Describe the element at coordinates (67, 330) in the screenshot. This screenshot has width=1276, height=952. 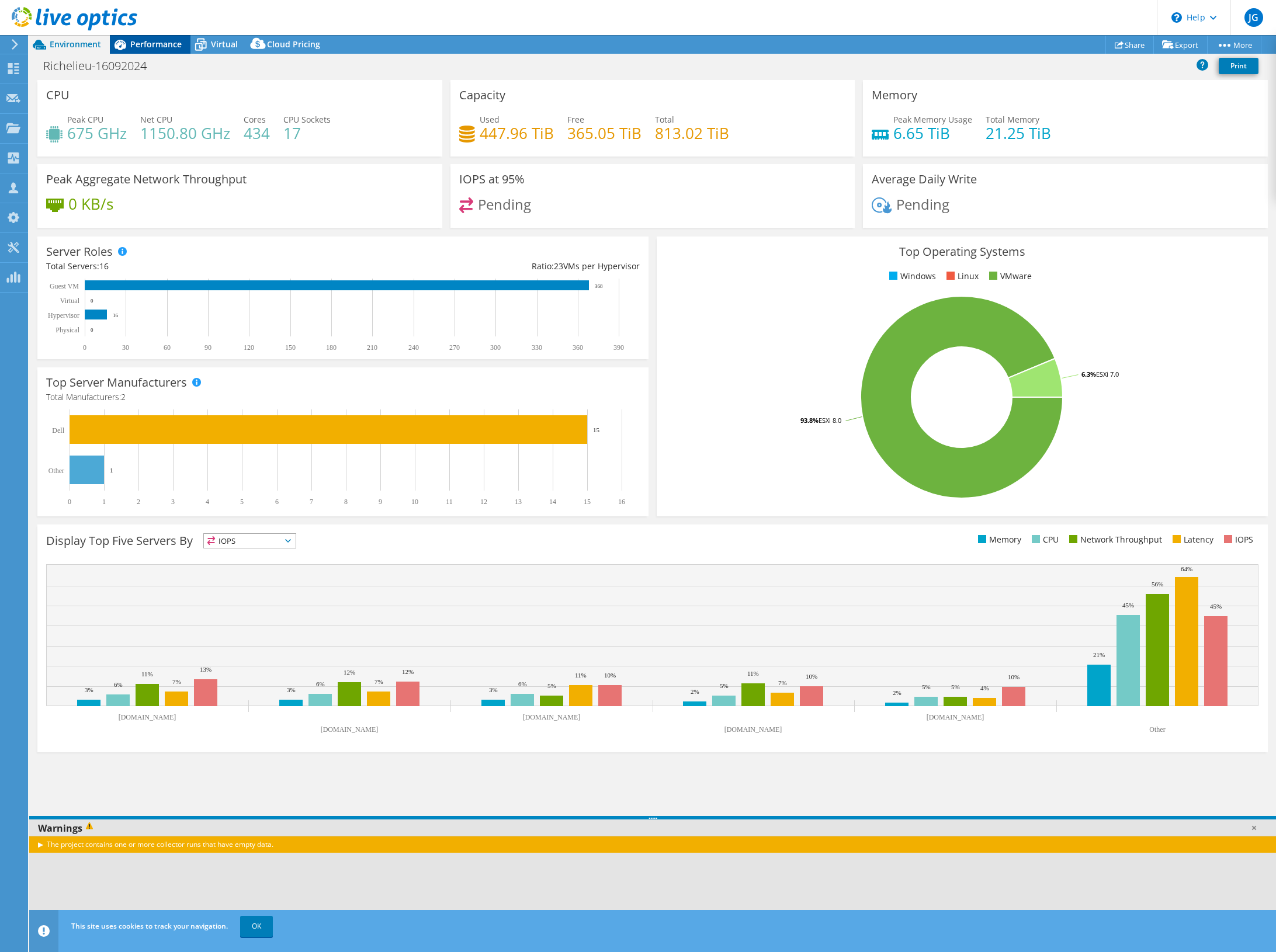
I see `text: Physical` at that location.